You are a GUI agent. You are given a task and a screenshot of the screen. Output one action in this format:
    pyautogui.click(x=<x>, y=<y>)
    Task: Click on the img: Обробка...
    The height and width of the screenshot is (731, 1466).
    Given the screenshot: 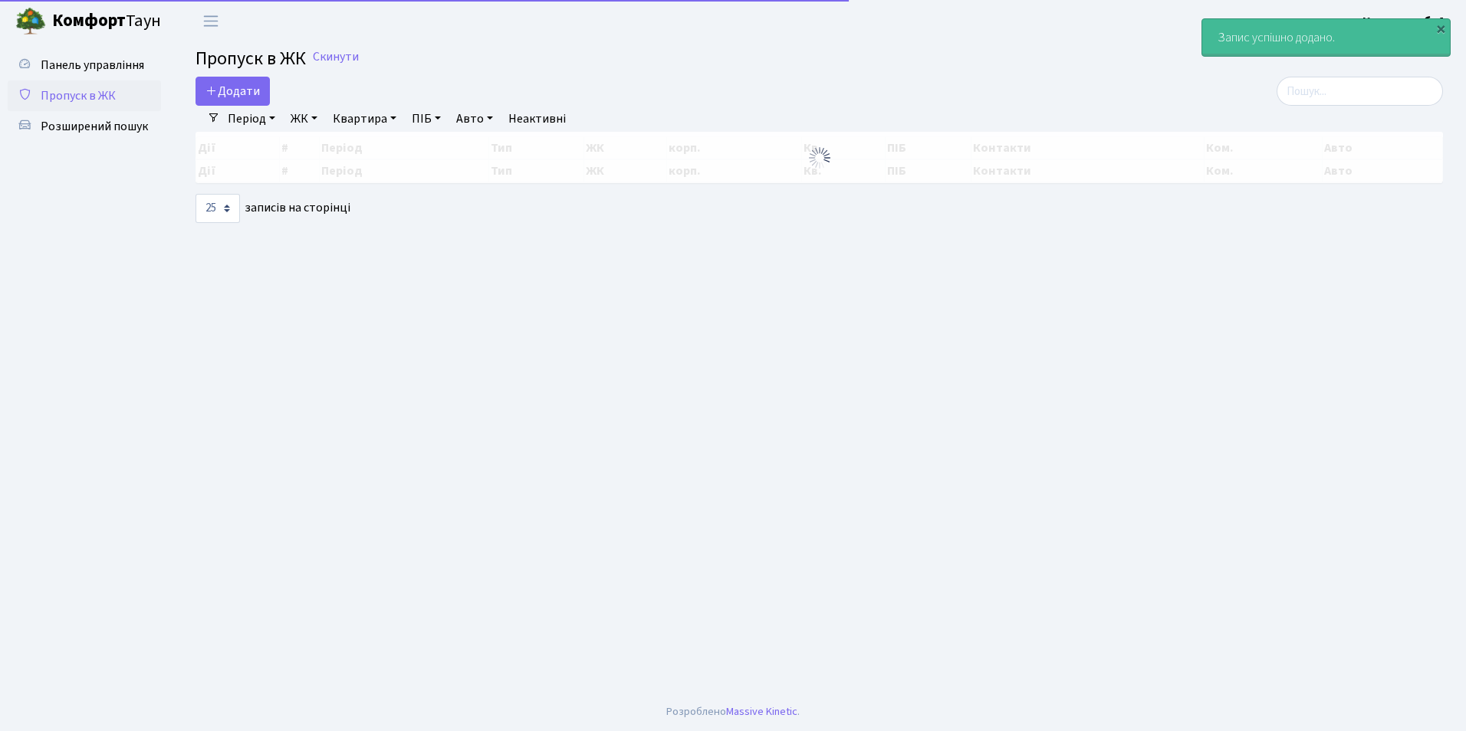 What is the action you would take?
    pyautogui.click(x=820, y=158)
    